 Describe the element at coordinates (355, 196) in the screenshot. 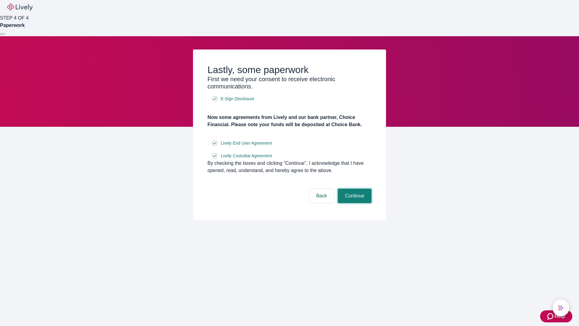

I see `button: Continue` at that location.